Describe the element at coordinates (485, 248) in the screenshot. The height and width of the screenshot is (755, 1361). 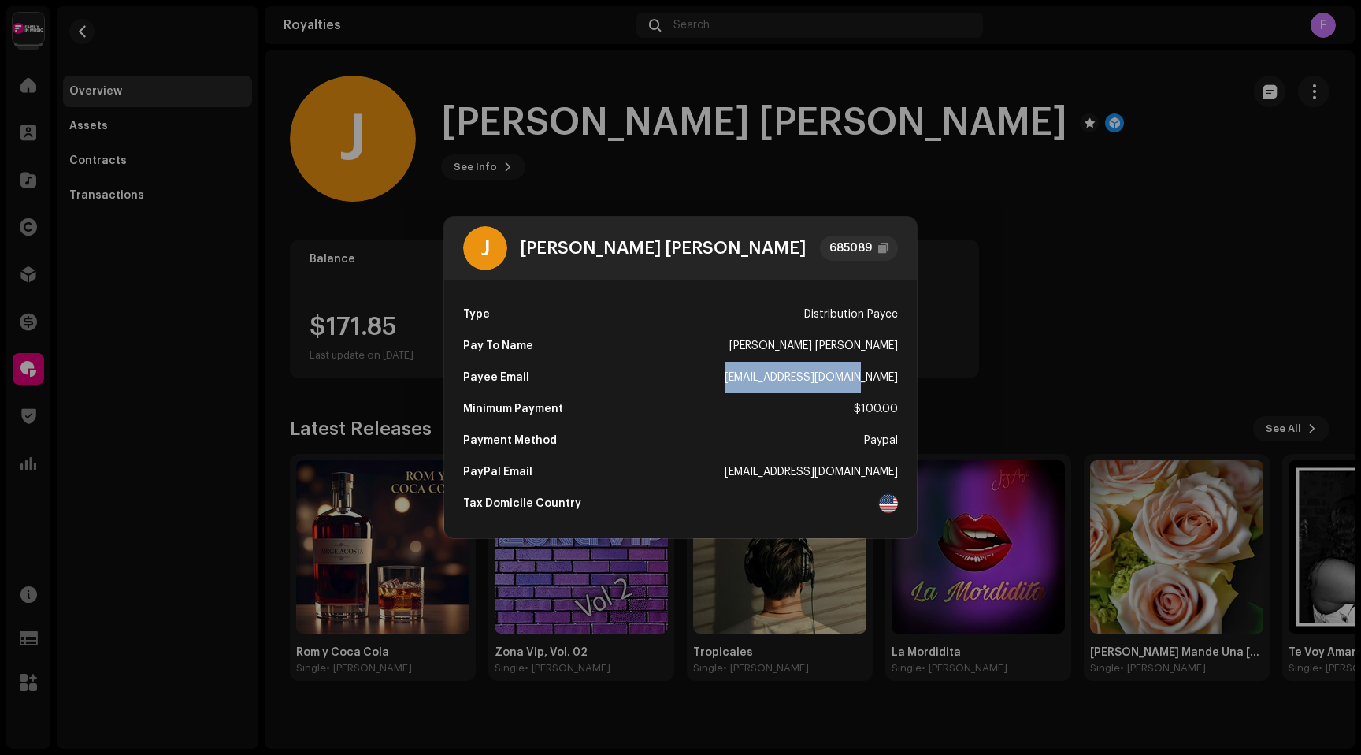
I see `div: J` at that location.